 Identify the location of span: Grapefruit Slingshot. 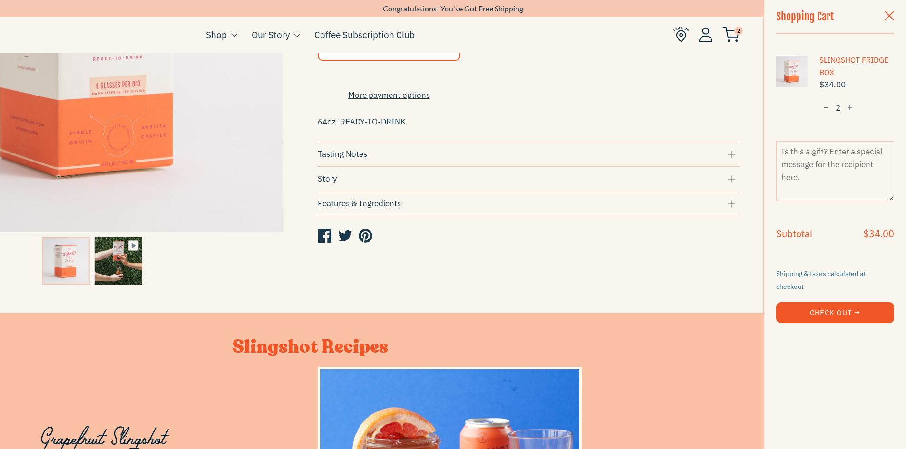
(103, 435).